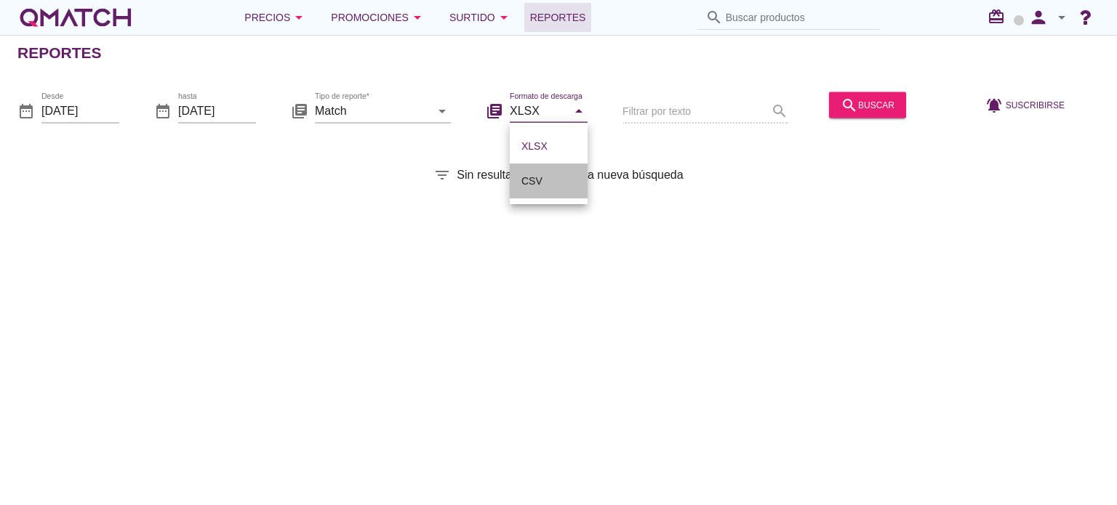 This screenshot has width=1117, height=505. Describe the element at coordinates (76, 17) in the screenshot. I see `a: white-qmatch-logo` at that location.